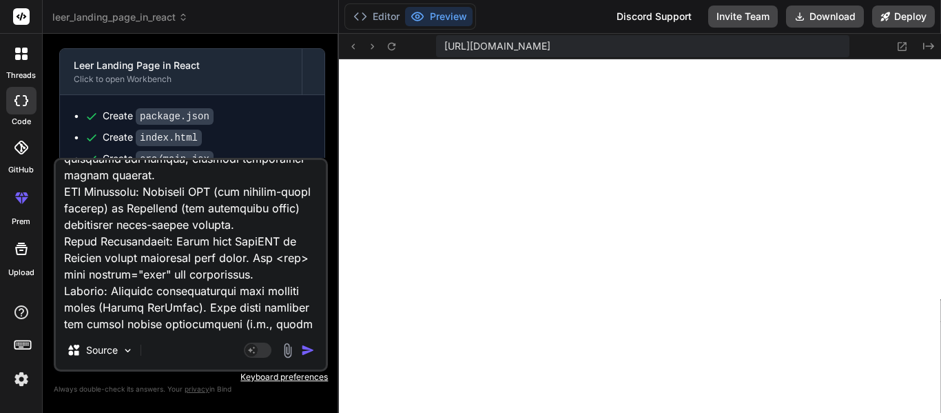 This screenshot has height=413, width=941. Describe the element at coordinates (21, 221) in the screenshot. I see `label: prem` at that location.